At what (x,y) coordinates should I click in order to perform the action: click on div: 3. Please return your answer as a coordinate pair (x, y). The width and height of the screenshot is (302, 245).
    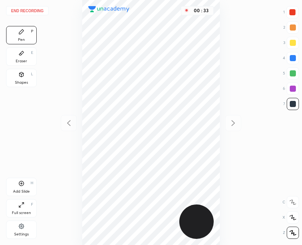
    Looking at the image, I should click on (290, 43).